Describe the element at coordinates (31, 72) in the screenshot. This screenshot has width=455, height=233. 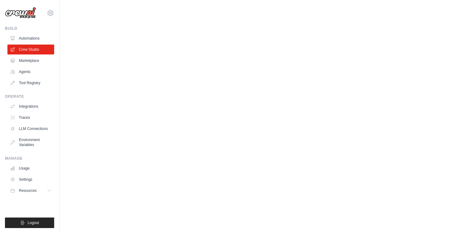
I see `a: Agents` at that location.